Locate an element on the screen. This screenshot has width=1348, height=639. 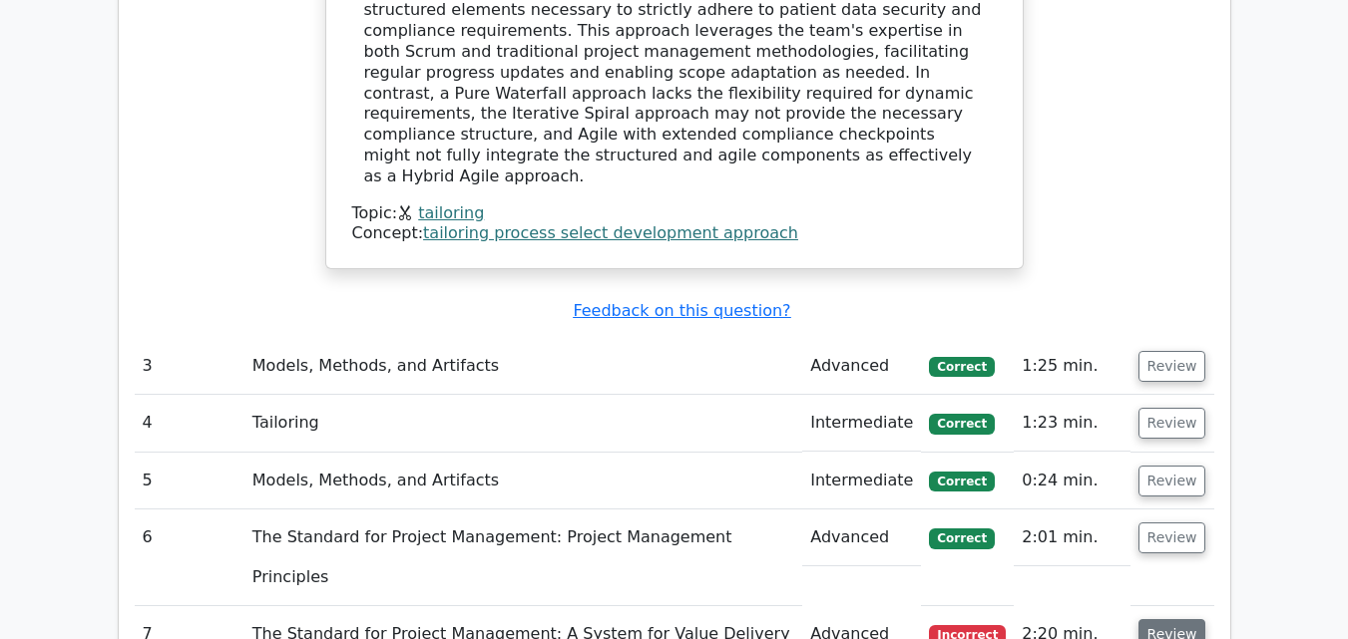
div: Topic: is located at coordinates (674, 213).